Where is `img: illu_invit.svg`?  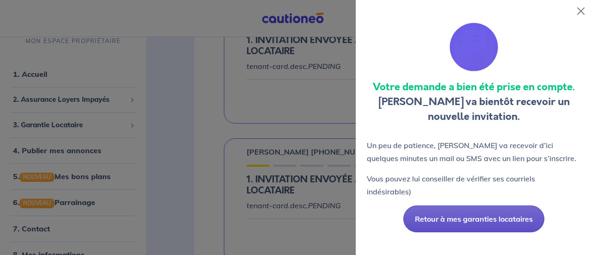 img: illu_invit.svg is located at coordinates (474, 47).